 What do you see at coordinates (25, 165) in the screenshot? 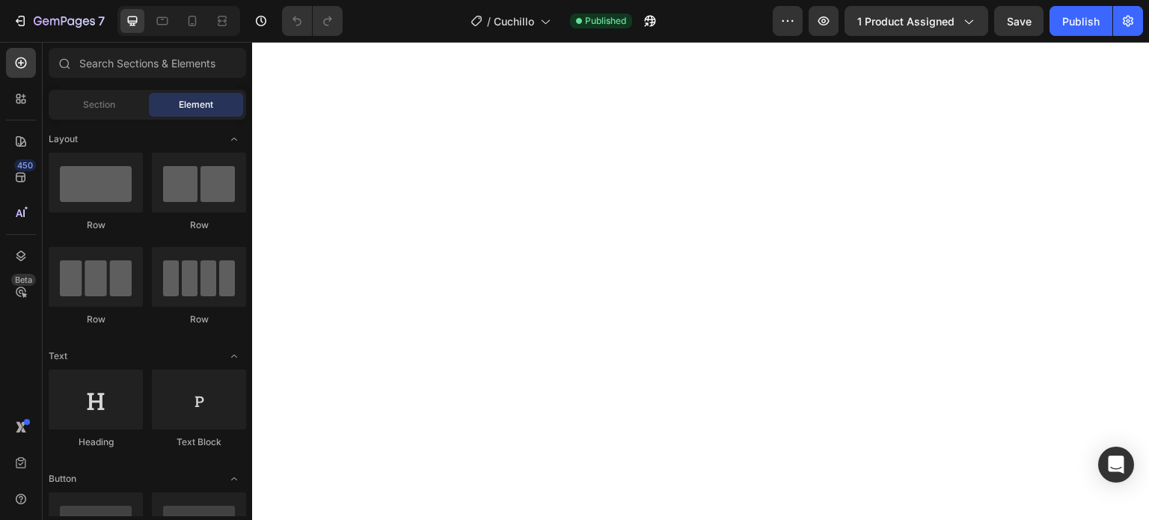
I see `div: 450` at bounding box center [25, 165].